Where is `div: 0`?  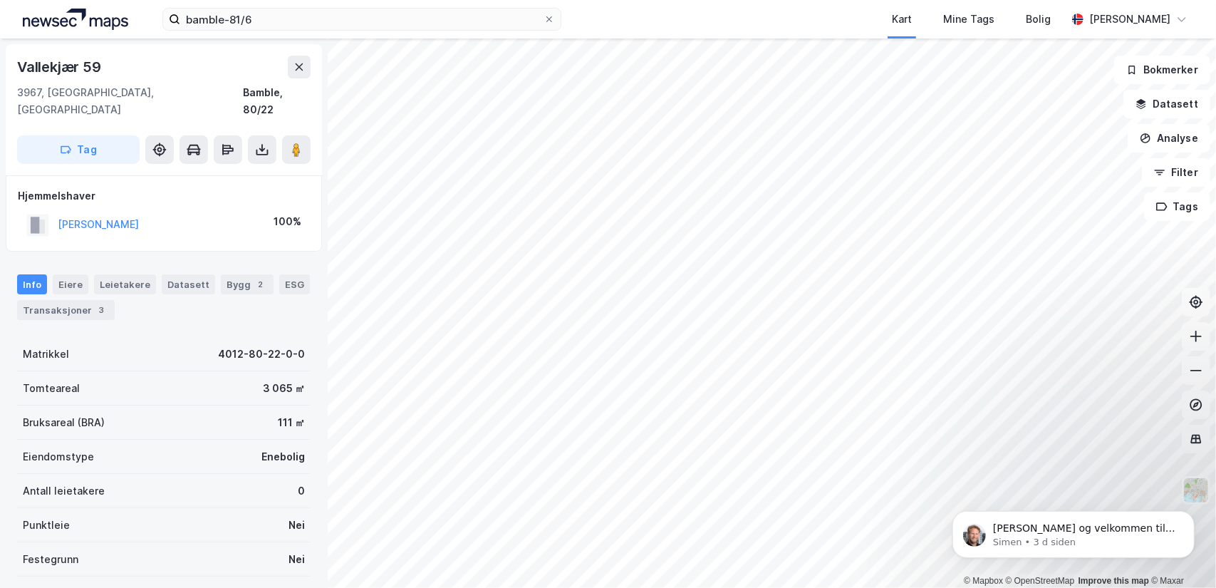
div: 0 is located at coordinates (301, 491).